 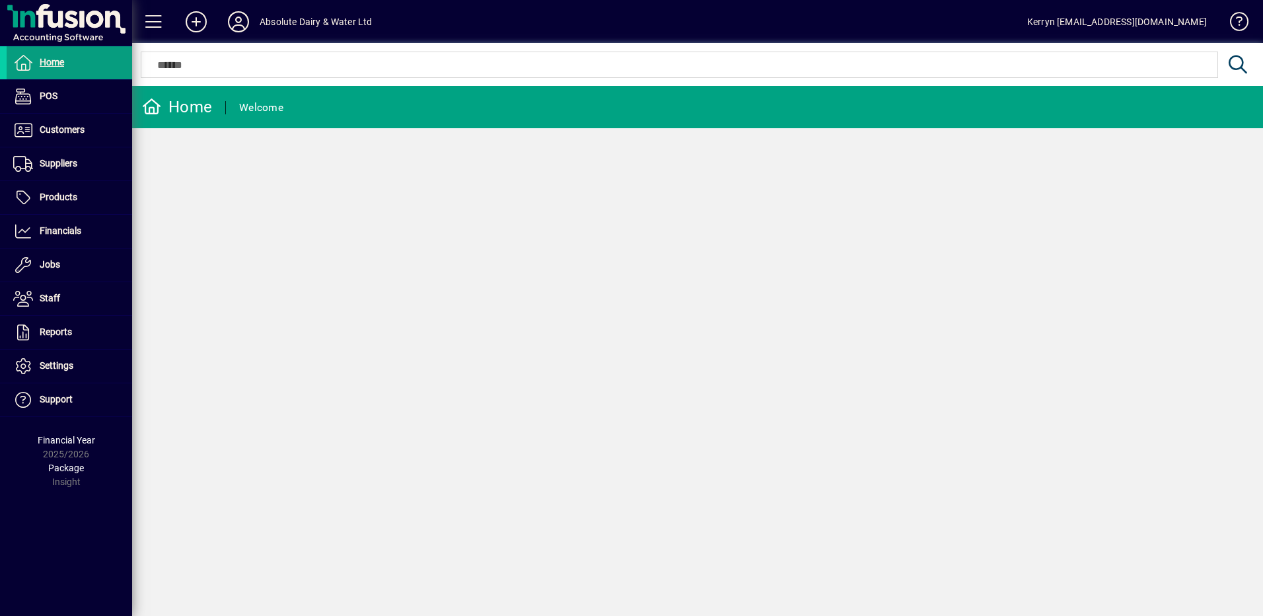 What do you see at coordinates (66, 468) in the screenshot?
I see `span: Package` at bounding box center [66, 468].